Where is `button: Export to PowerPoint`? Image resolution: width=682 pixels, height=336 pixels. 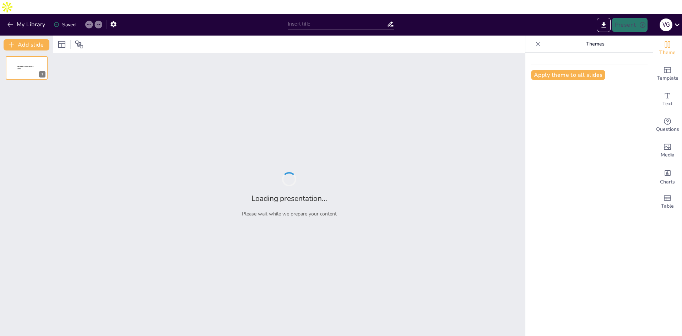 button: Export to PowerPoint is located at coordinates (604, 25).